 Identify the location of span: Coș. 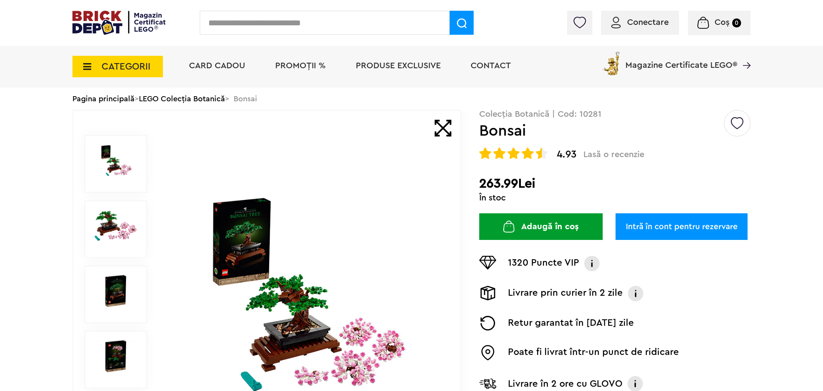
(722, 22).